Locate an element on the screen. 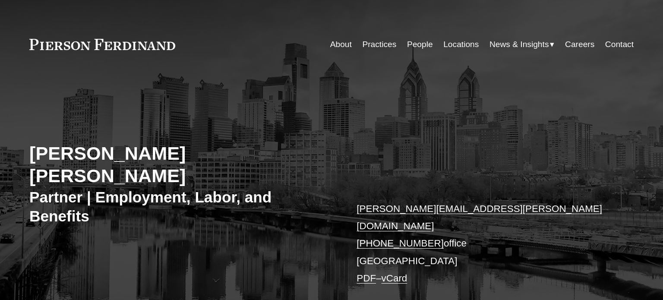 Image resolution: width=663 pixels, height=300 pixels. a: Contact is located at coordinates (619, 44).